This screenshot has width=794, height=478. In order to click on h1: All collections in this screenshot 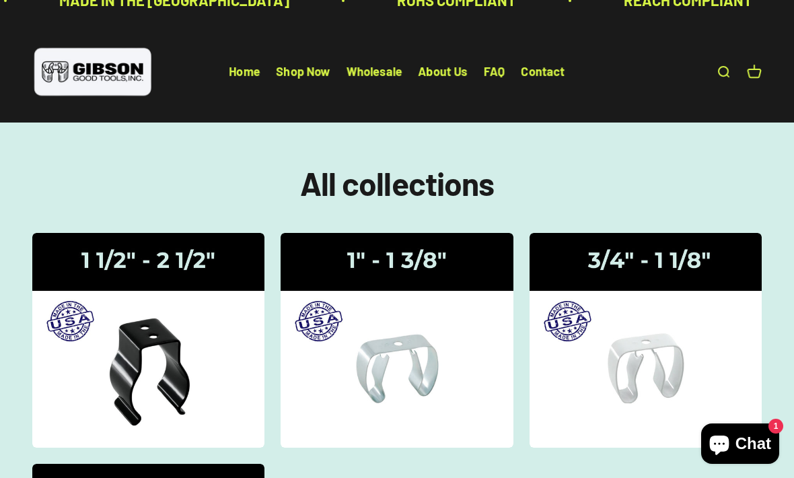, I will do `click(397, 183)`.